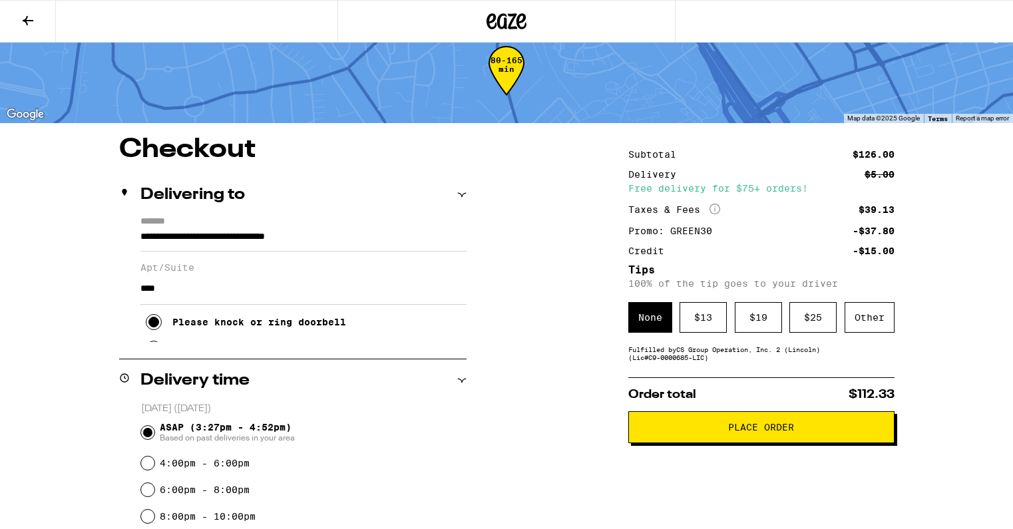  What do you see at coordinates (869, 317) in the screenshot?
I see `div: Other` at bounding box center [869, 317].